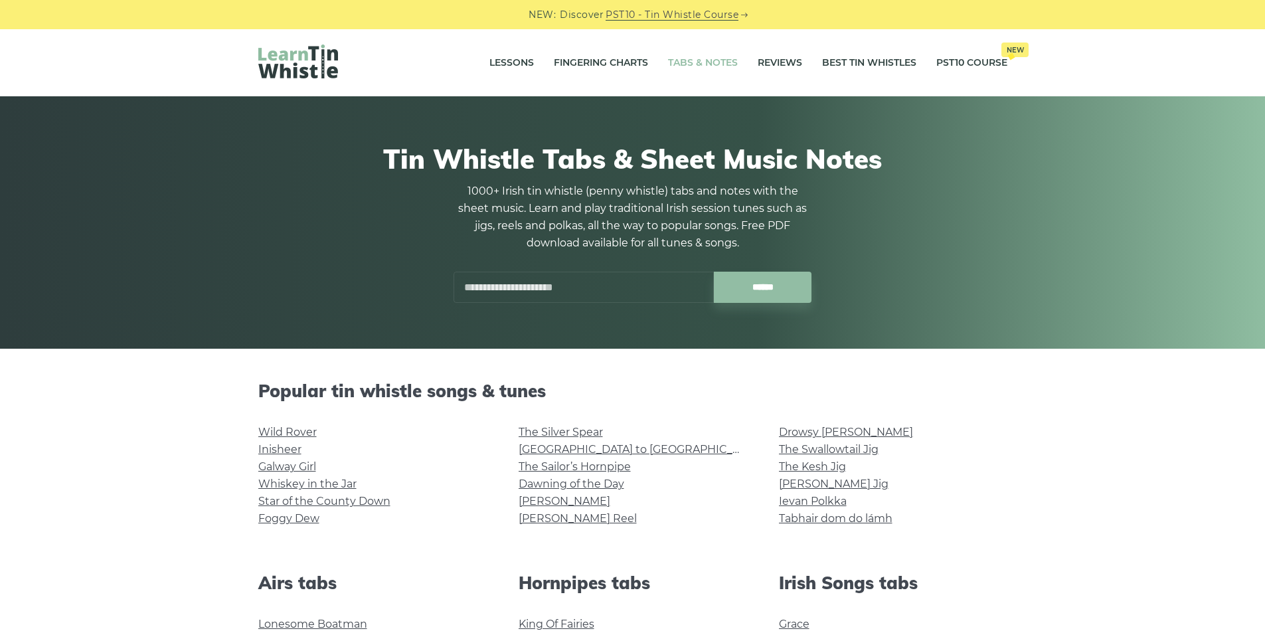  Describe the element at coordinates (511, 63) in the screenshot. I see `a: Lessons` at that location.